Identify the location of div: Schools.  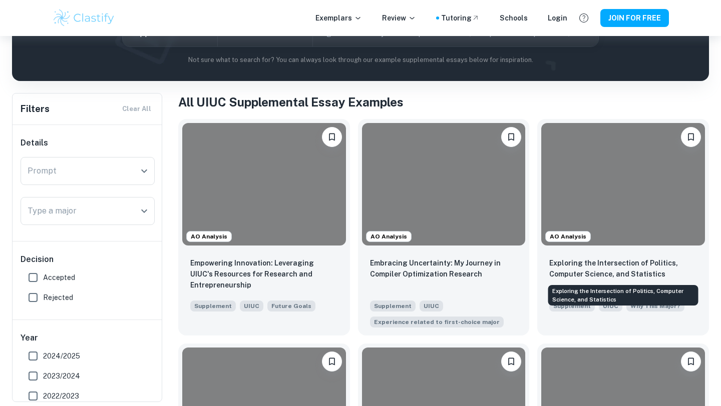
(513, 18).